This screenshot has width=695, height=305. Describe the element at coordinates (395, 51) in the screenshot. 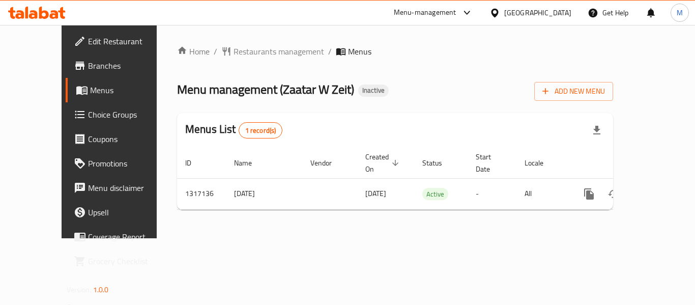

I see `nav: breadcrumb` at that location.